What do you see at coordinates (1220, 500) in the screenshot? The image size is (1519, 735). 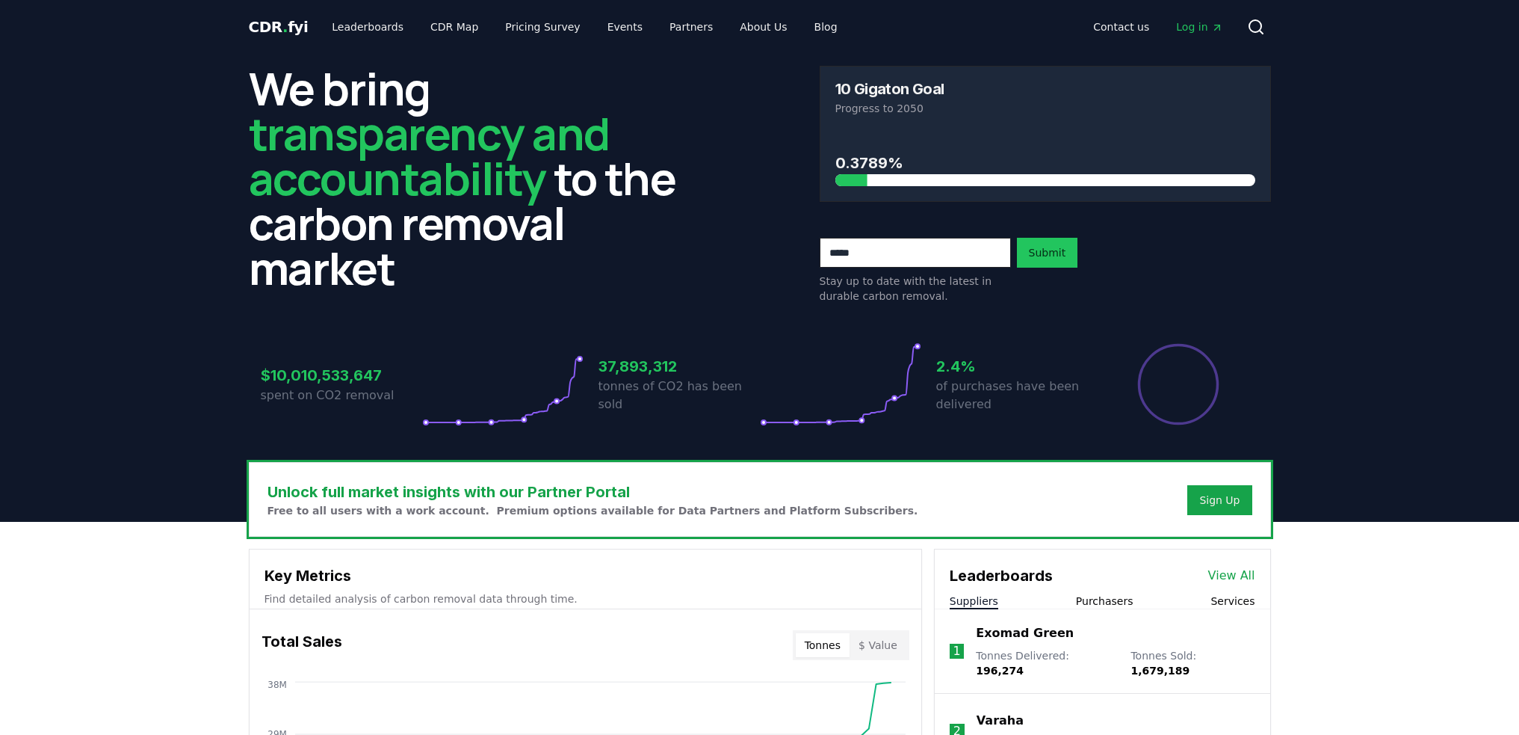 I see `a: Sign Up` at bounding box center [1220, 500].